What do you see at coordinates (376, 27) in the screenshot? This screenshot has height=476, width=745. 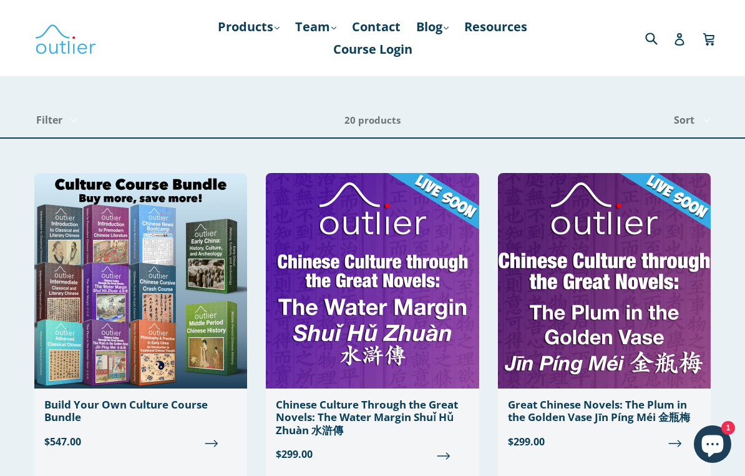 I see `a: Contact` at bounding box center [376, 27].